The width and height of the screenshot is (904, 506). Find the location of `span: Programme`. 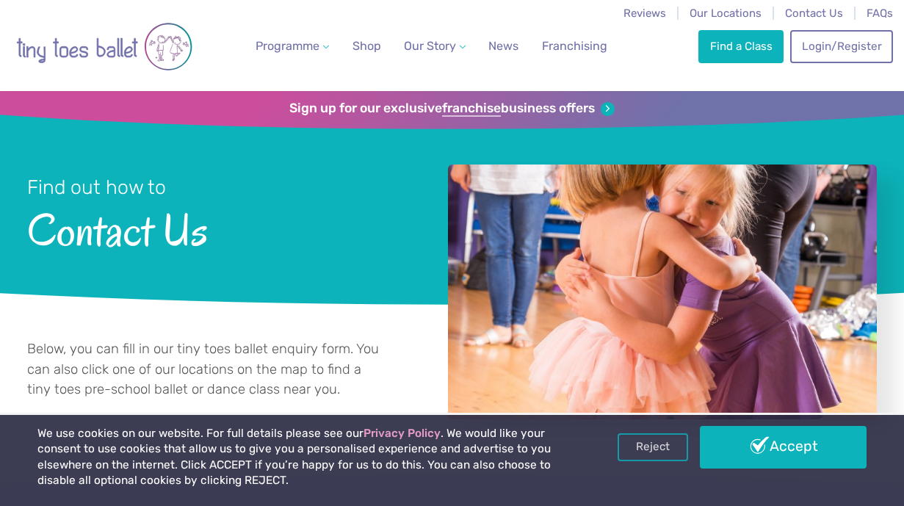

span: Programme is located at coordinates (287, 46).